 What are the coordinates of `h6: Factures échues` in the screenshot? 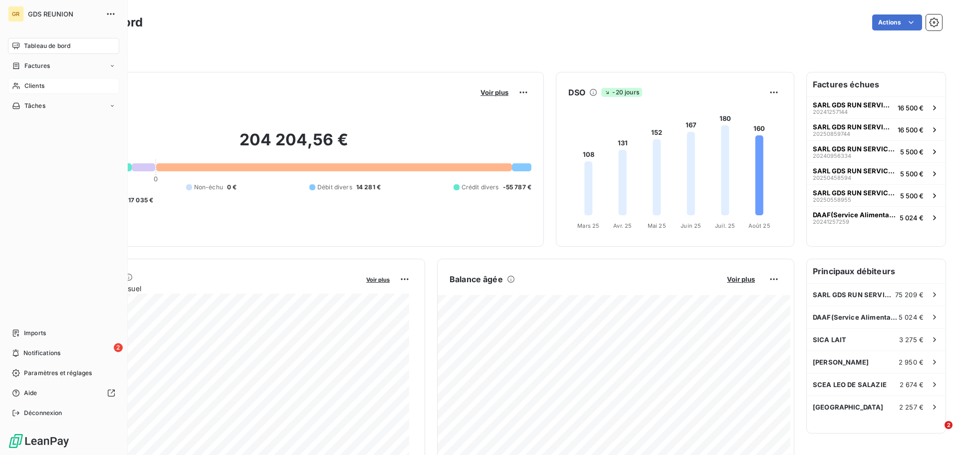 It's located at (876, 84).